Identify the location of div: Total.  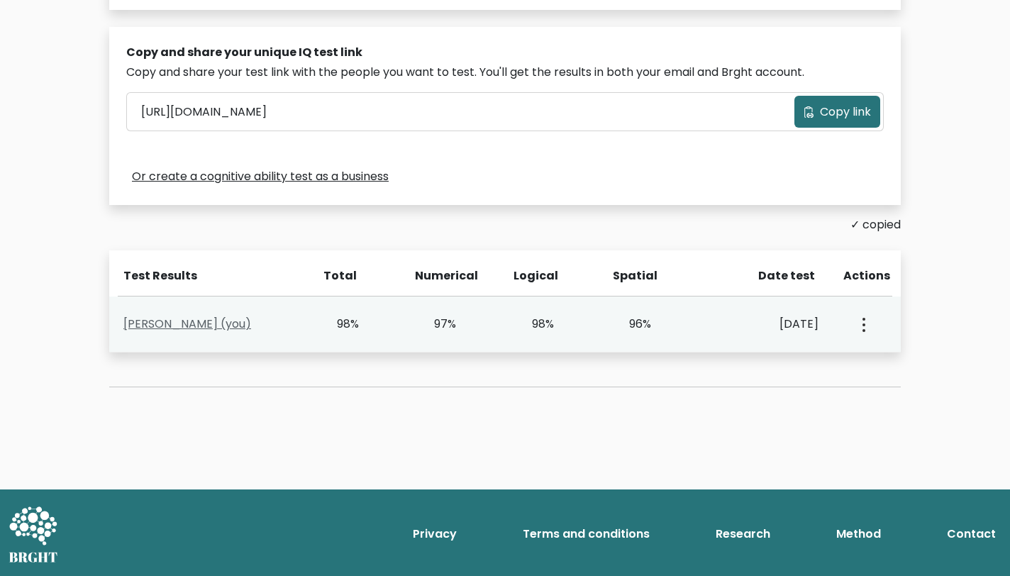
(336, 276).